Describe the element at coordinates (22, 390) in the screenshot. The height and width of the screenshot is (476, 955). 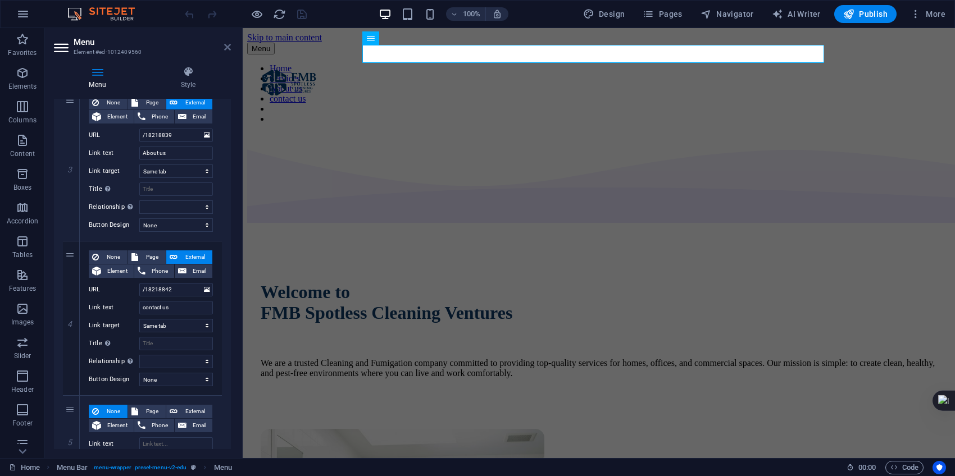
I see `p: Header` at that location.